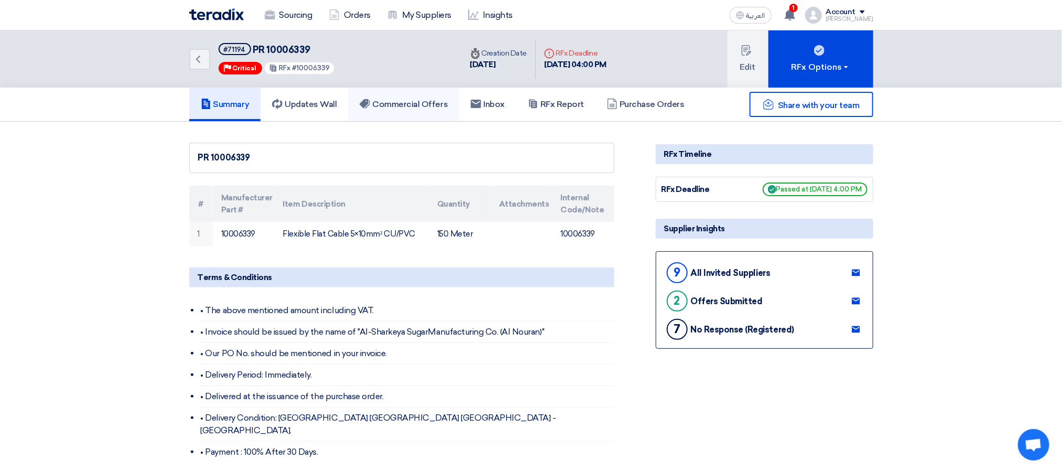 The width and height of the screenshot is (1062, 471). What do you see at coordinates (352, 203) in the screenshot?
I see `th: Item Description` at bounding box center [352, 203].